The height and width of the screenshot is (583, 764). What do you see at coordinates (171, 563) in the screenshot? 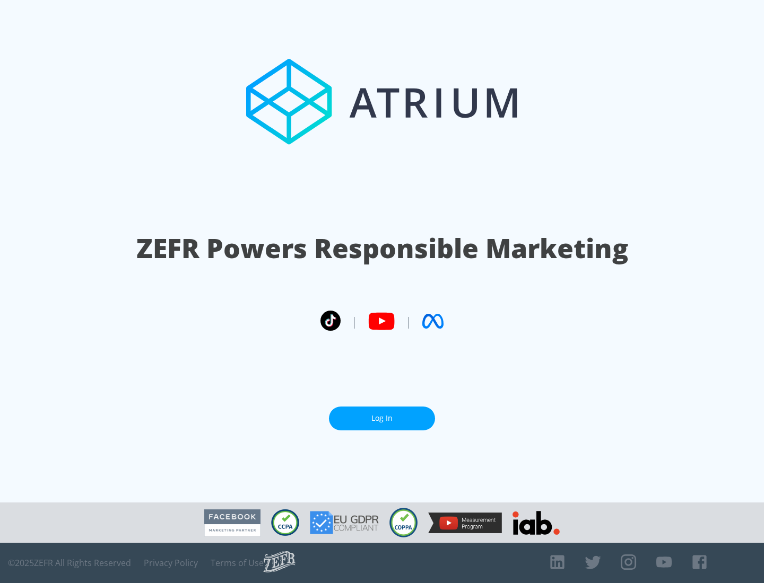
I see `a: Privacy Policy` at bounding box center [171, 563].